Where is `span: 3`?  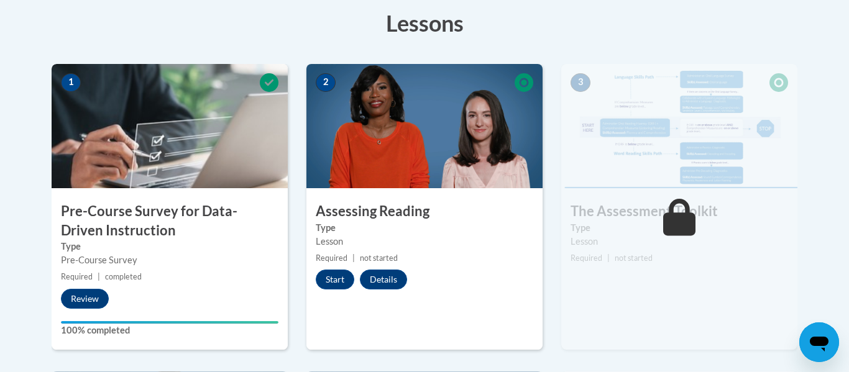
span: 3 is located at coordinates (580, 83).